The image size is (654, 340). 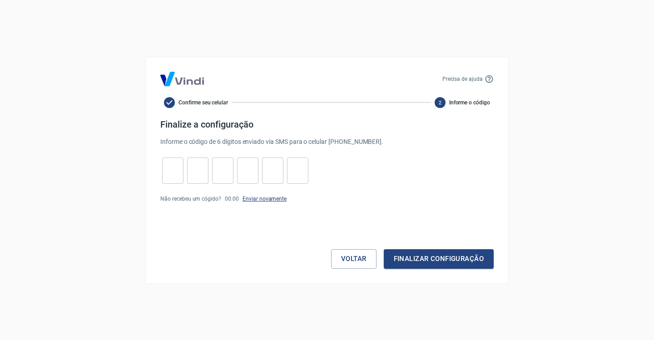 What do you see at coordinates (327, 124) in the screenshot?
I see `h4: Finalize a configuração` at bounding box center [327, 124].